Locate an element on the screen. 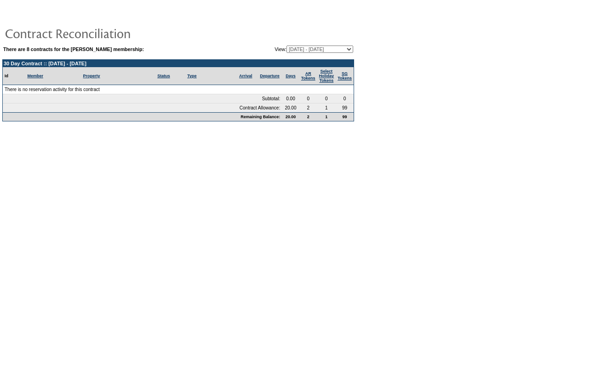  a: Type is located at coordinates (192, 76).